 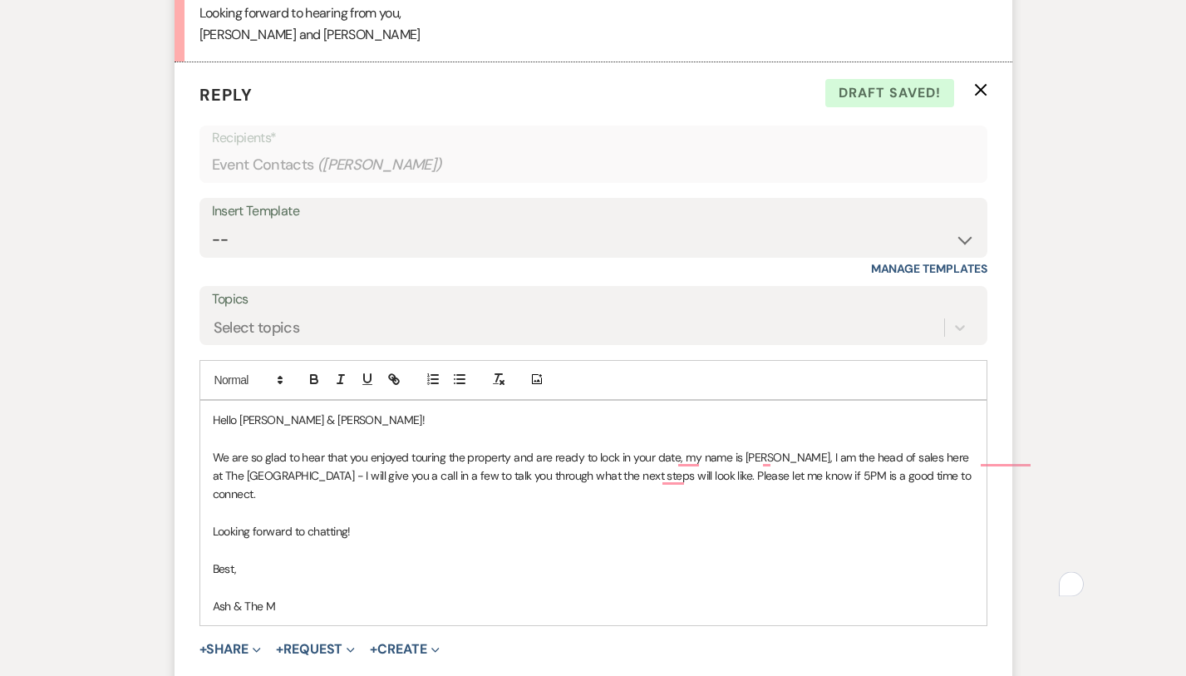 I want to click on label: Topics, so click(x=593, y=299).